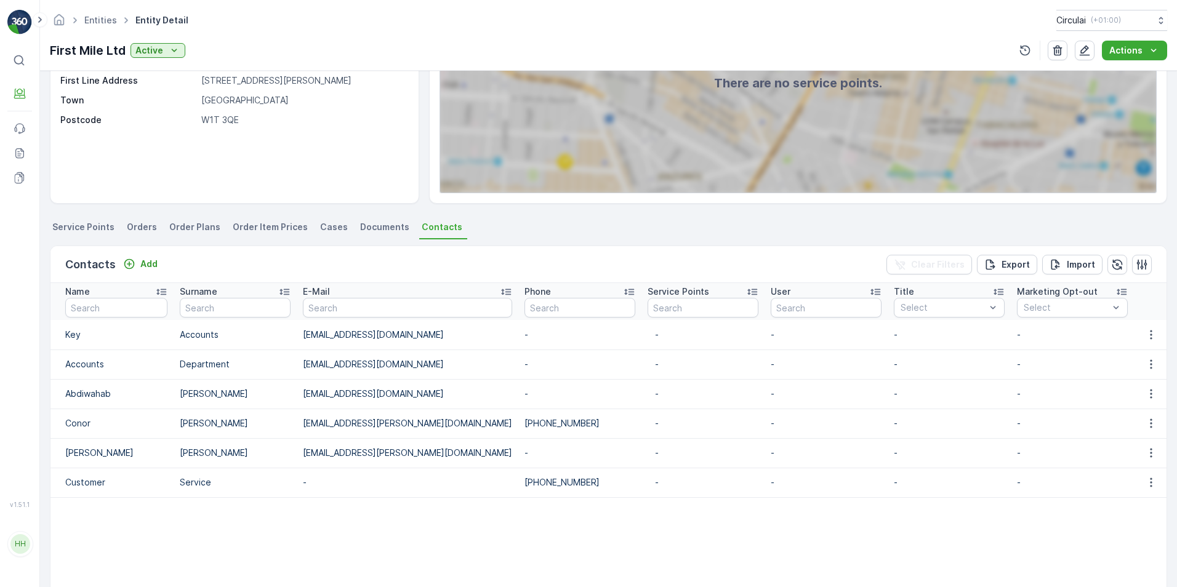 The width and height of the screenshot is (1177, 587). I want to click on a: Entities, so click(100, 20).